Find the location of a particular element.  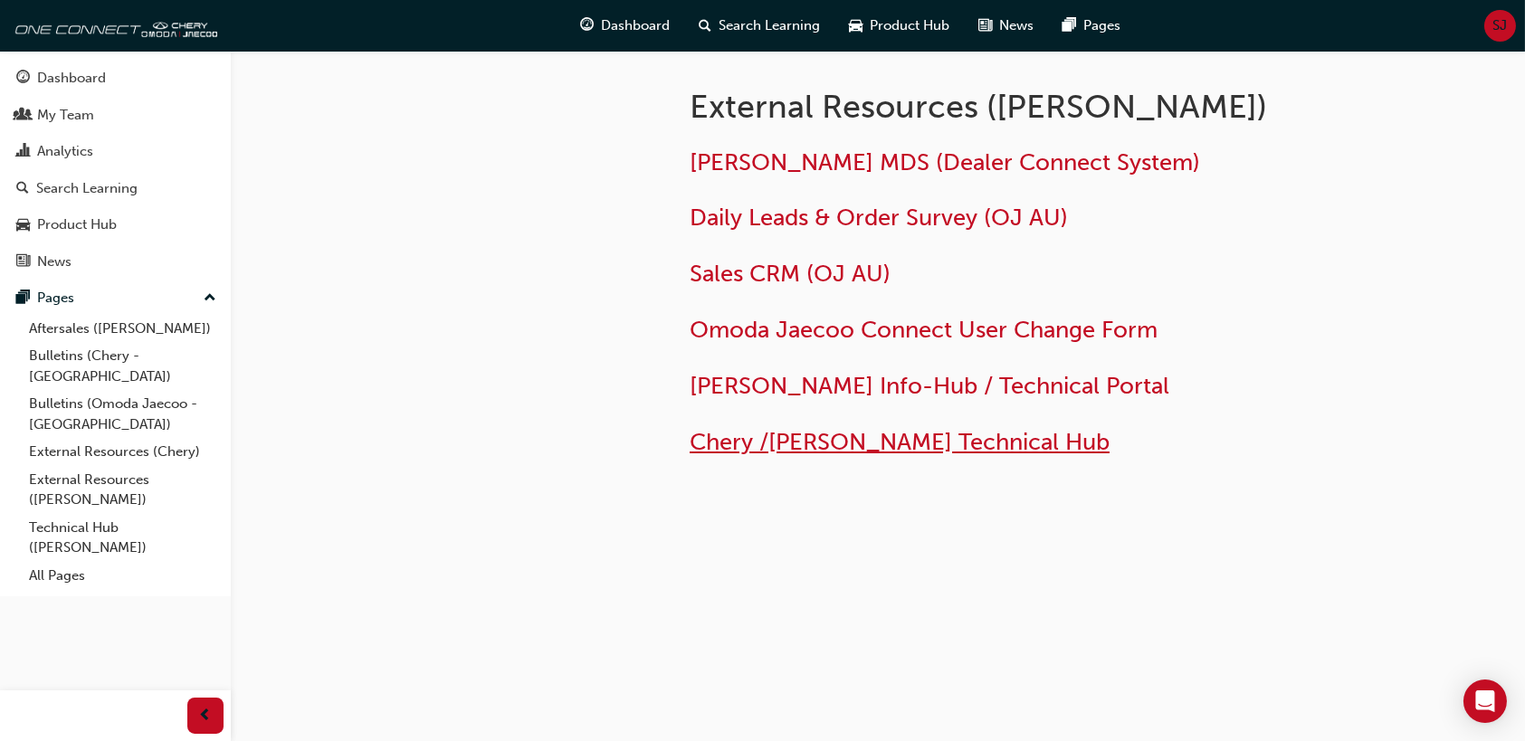

span: Daily Leads & Order Survey (OJ AU) is located at coordinates (879, 217).